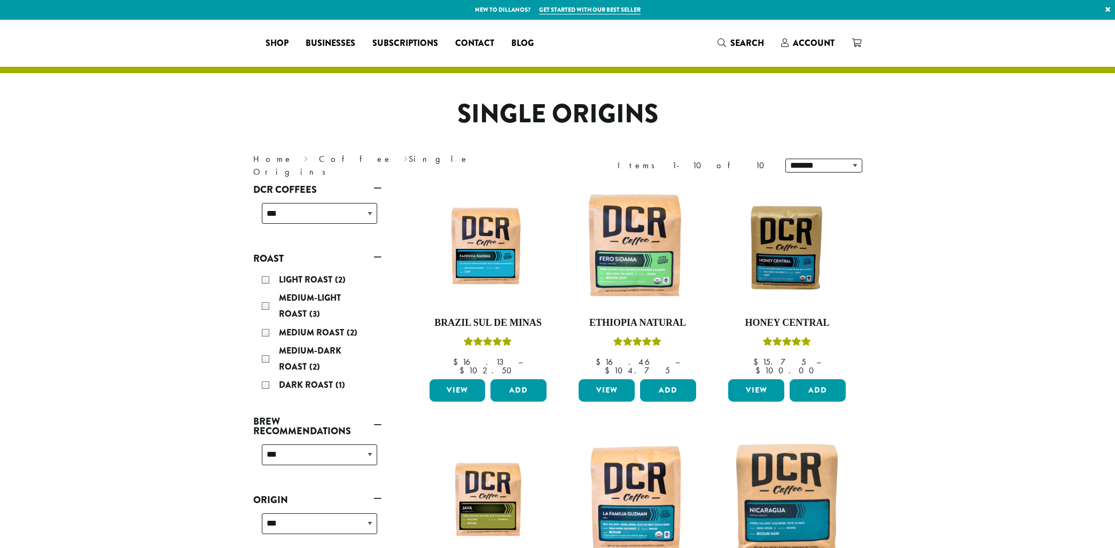 The height and width of the screenshot is (548, 1115). I want to click on span: Medium-Dark Roast, so click(310, 358).